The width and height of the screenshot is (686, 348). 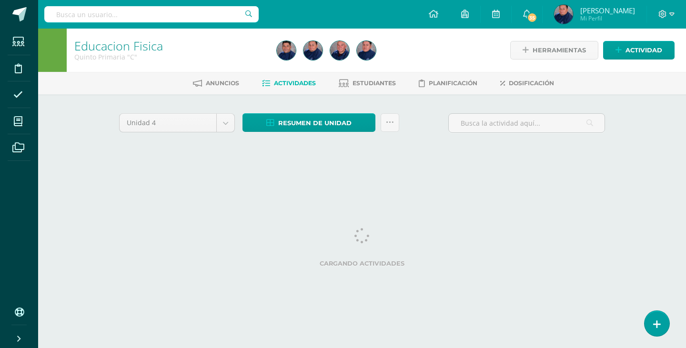 What do you see at coordinates (309, 122) in the screenshot?
I see `a: Resumen de unidad` at bounding box center [309, 122].